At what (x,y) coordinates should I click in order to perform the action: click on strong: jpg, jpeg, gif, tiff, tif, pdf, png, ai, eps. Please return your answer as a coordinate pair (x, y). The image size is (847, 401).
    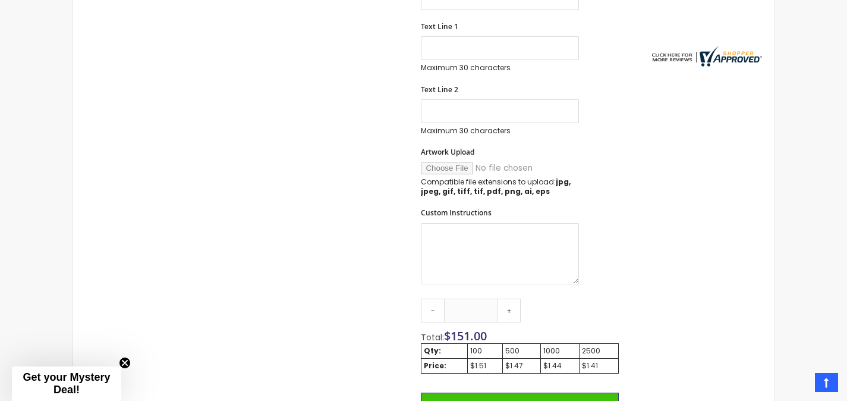
    Looking at the image, I should click on (496, 186).